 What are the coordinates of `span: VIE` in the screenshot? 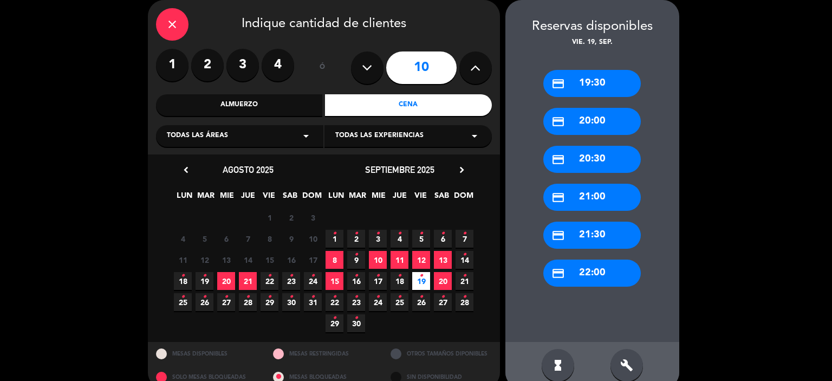 It's located at (269, 198).